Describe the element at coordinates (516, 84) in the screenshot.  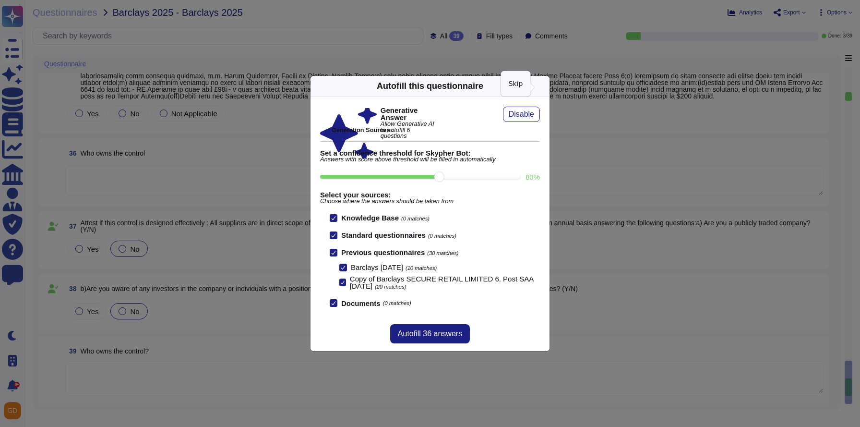
I see `div: Skip` at that location.